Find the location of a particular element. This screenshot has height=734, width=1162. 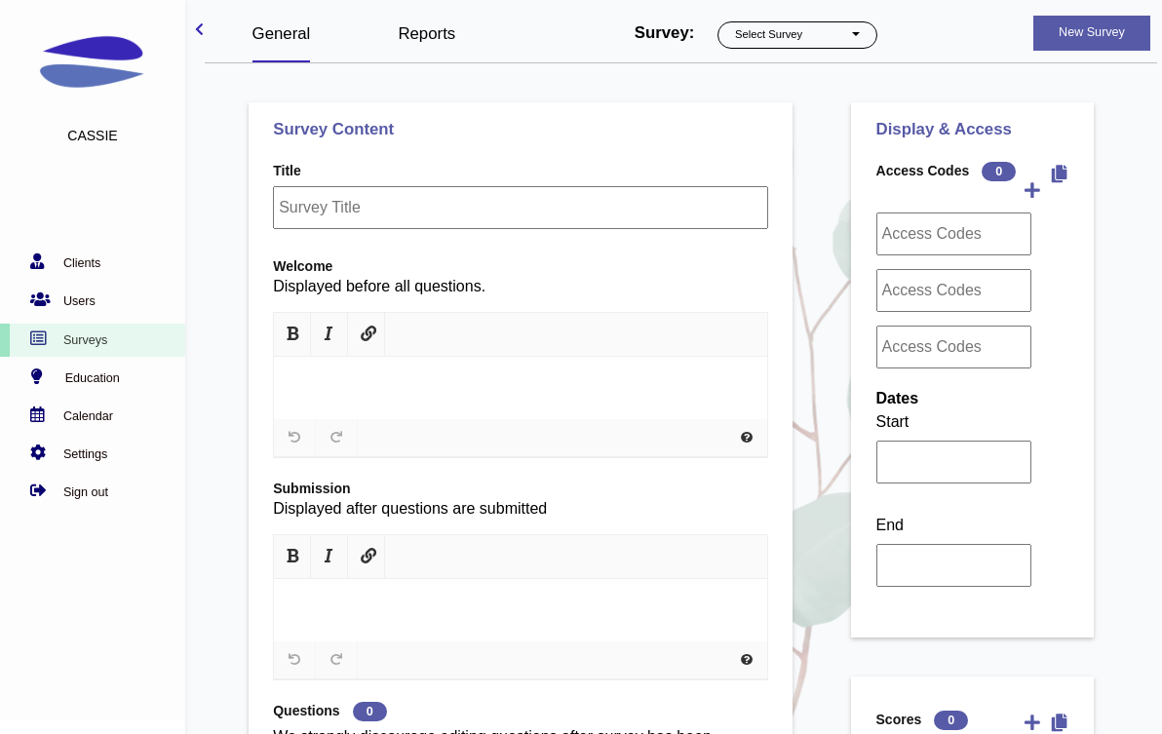

span: Sign out is located at coordinates (86, 492).